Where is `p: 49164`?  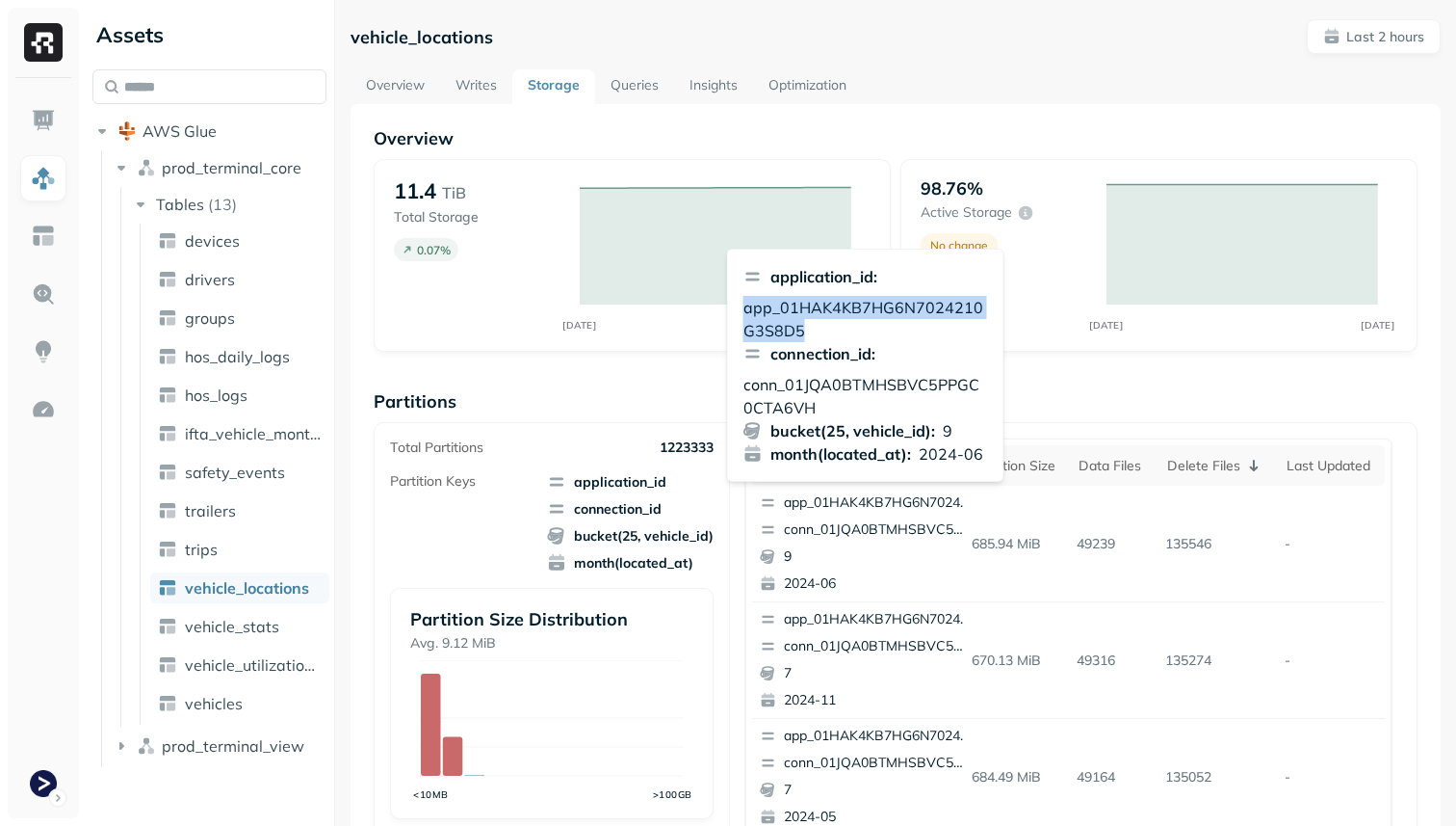 p: 49164 is located at coordinates (1114, 777).